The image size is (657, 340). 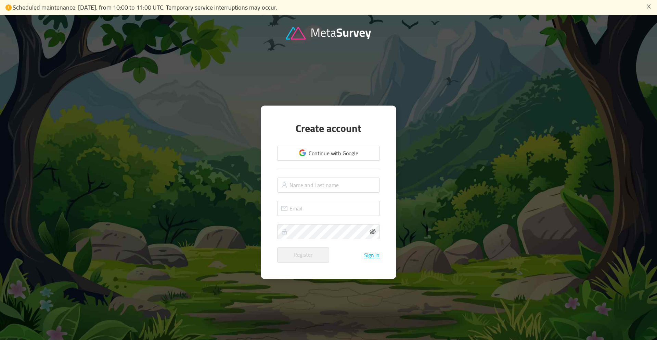 I want to click on input: Email, so click(x=329, y=208).